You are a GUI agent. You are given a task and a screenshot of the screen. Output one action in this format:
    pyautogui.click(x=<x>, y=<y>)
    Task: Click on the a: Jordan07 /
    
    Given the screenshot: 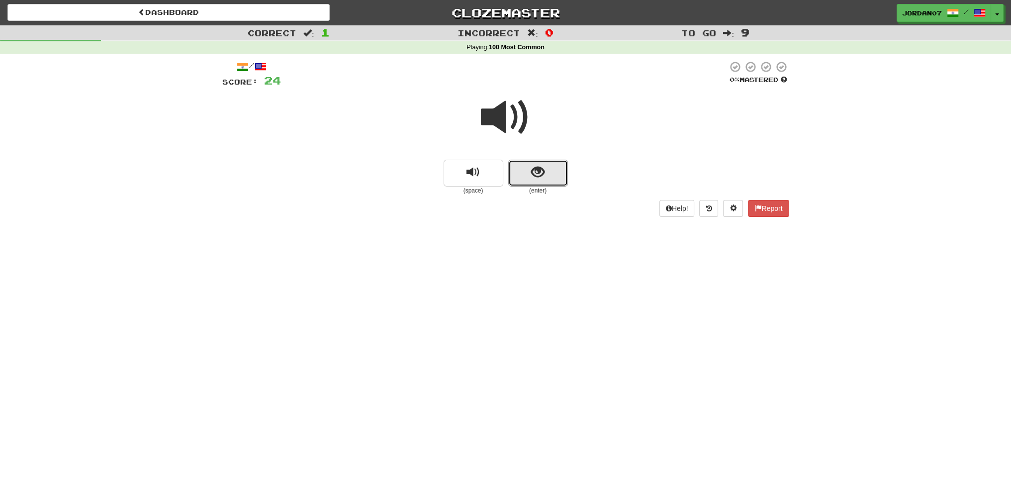 What is the action you would take?
    pyautogui.click(x=944, y=13)
    